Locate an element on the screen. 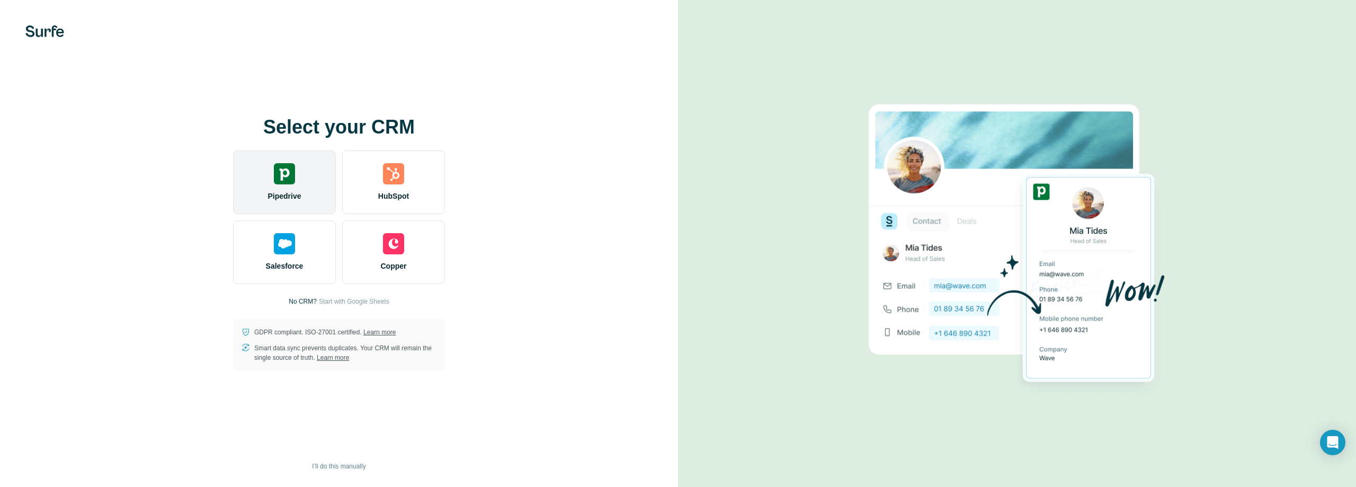 Image resolution: width=1356 pixels, height=487 pixels. span: Copper is located at coordinates (394, 266).